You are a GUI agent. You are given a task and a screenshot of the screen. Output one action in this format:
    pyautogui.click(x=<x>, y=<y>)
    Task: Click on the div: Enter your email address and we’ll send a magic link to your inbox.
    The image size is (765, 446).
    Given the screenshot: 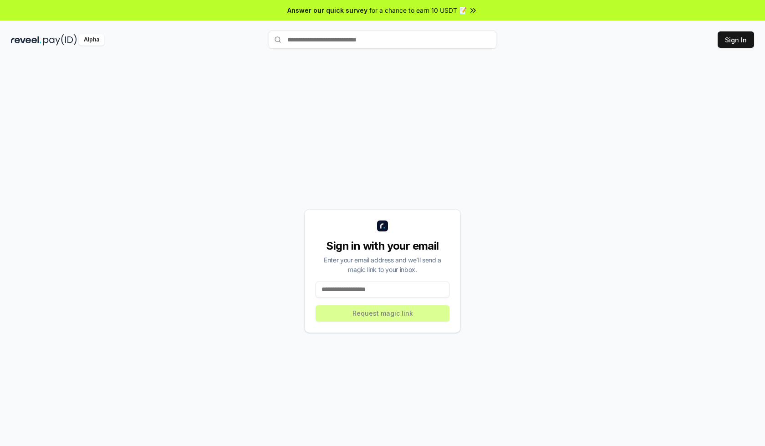 What is the action you would take?
    pyautogui.click(x=383, y=265)
    